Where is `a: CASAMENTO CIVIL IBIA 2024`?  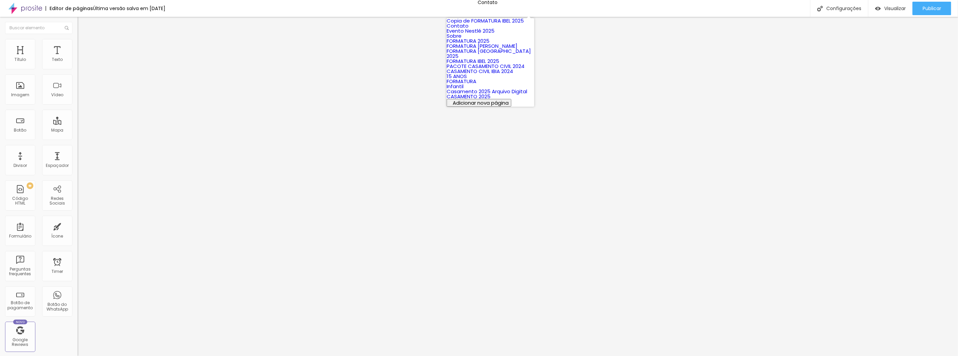
a: CASAMENTO CIVIL IBIA 2024 is located at coordinates (479, 71).